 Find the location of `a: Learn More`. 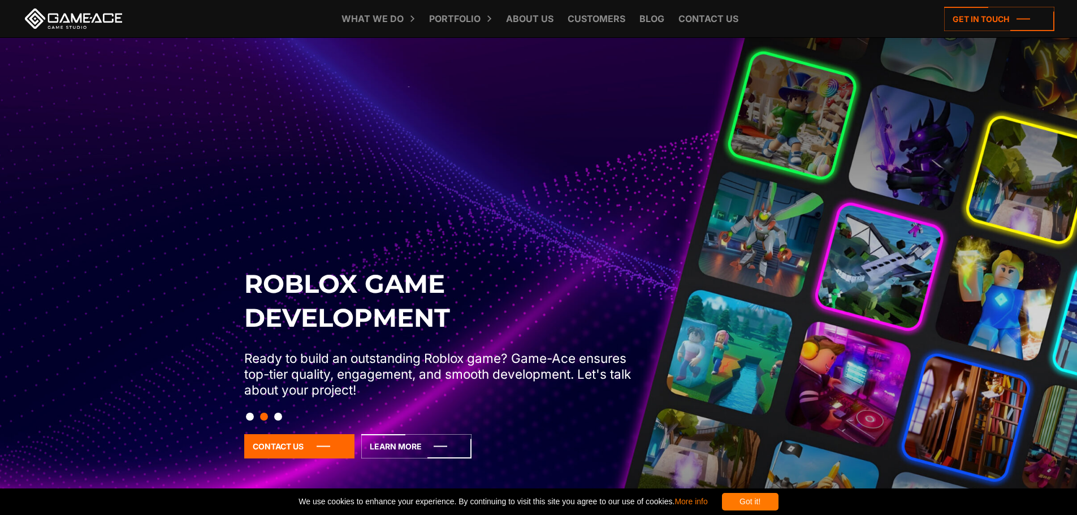

a: Learn More is located at coordinates (416, 446).